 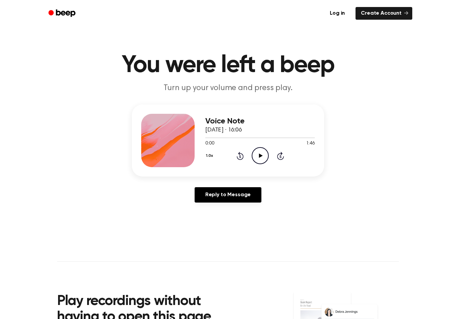 I want to click on h1: You were left a beep, so click(x=228, y=65).